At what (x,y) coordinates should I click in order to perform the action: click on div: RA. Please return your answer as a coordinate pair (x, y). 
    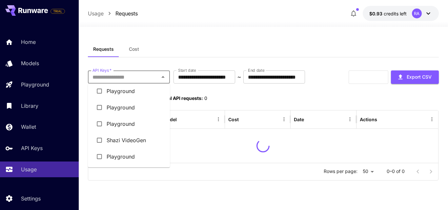
    Looking at the image, I should click on (417, 13).